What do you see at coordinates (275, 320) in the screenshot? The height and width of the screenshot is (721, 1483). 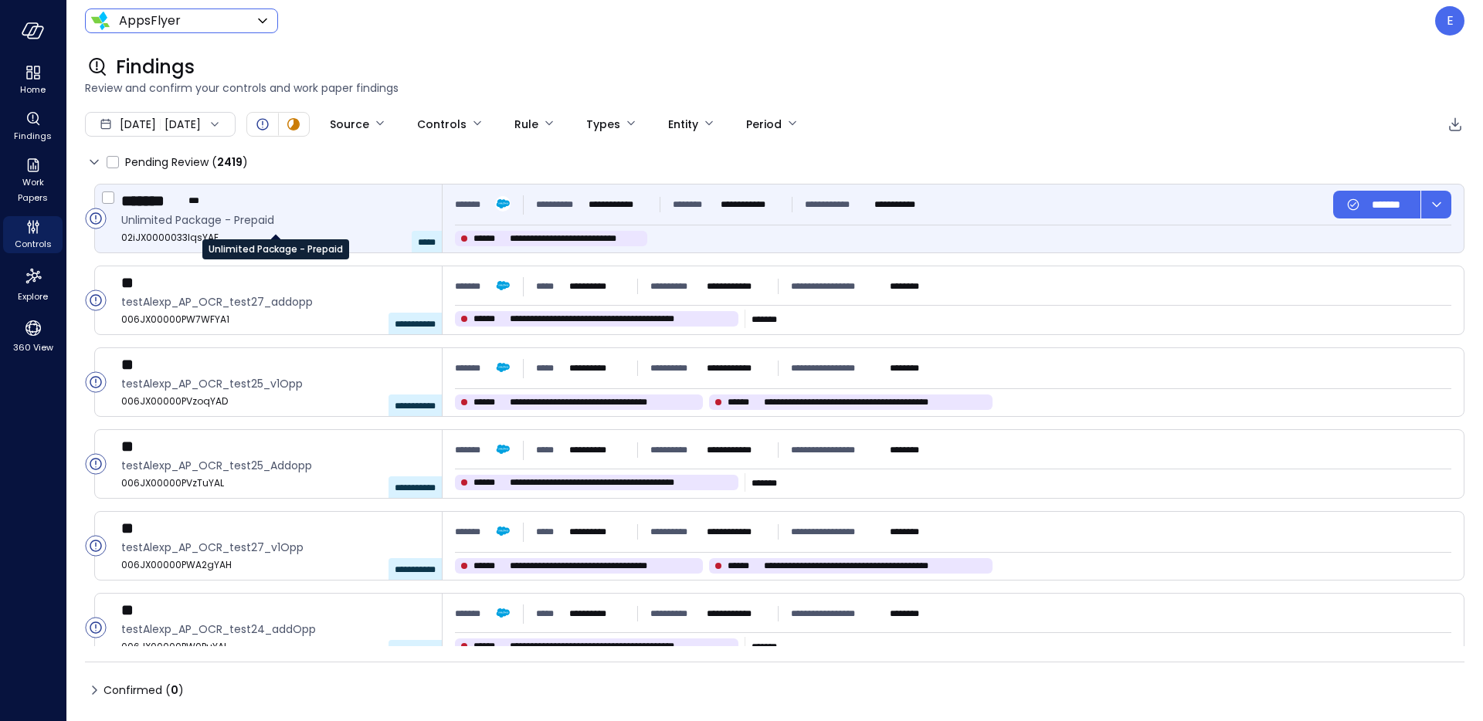 I see `span: 006JX00000PW7WFYA1` at bounding box center [275, 320].